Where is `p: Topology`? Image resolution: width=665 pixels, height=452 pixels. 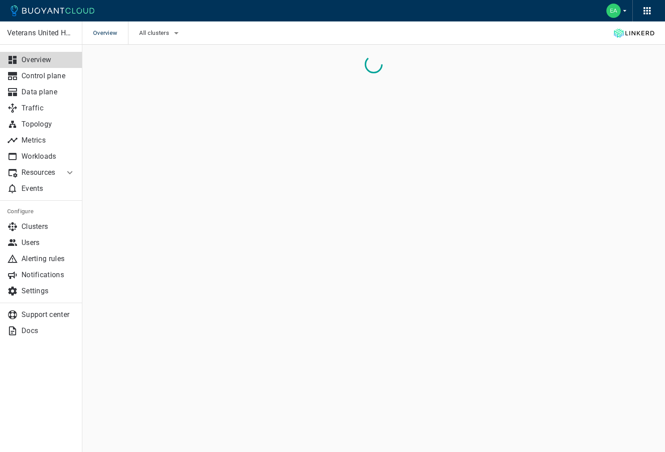 p: Topology is located at coordinates (48, 124).